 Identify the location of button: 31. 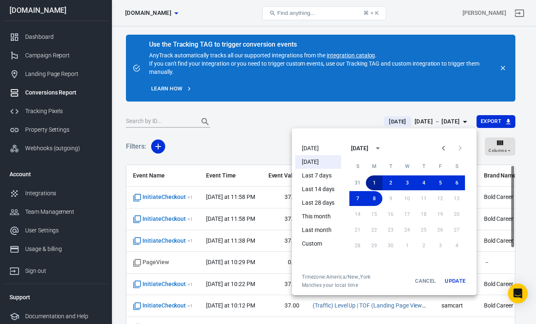
(357, 183).